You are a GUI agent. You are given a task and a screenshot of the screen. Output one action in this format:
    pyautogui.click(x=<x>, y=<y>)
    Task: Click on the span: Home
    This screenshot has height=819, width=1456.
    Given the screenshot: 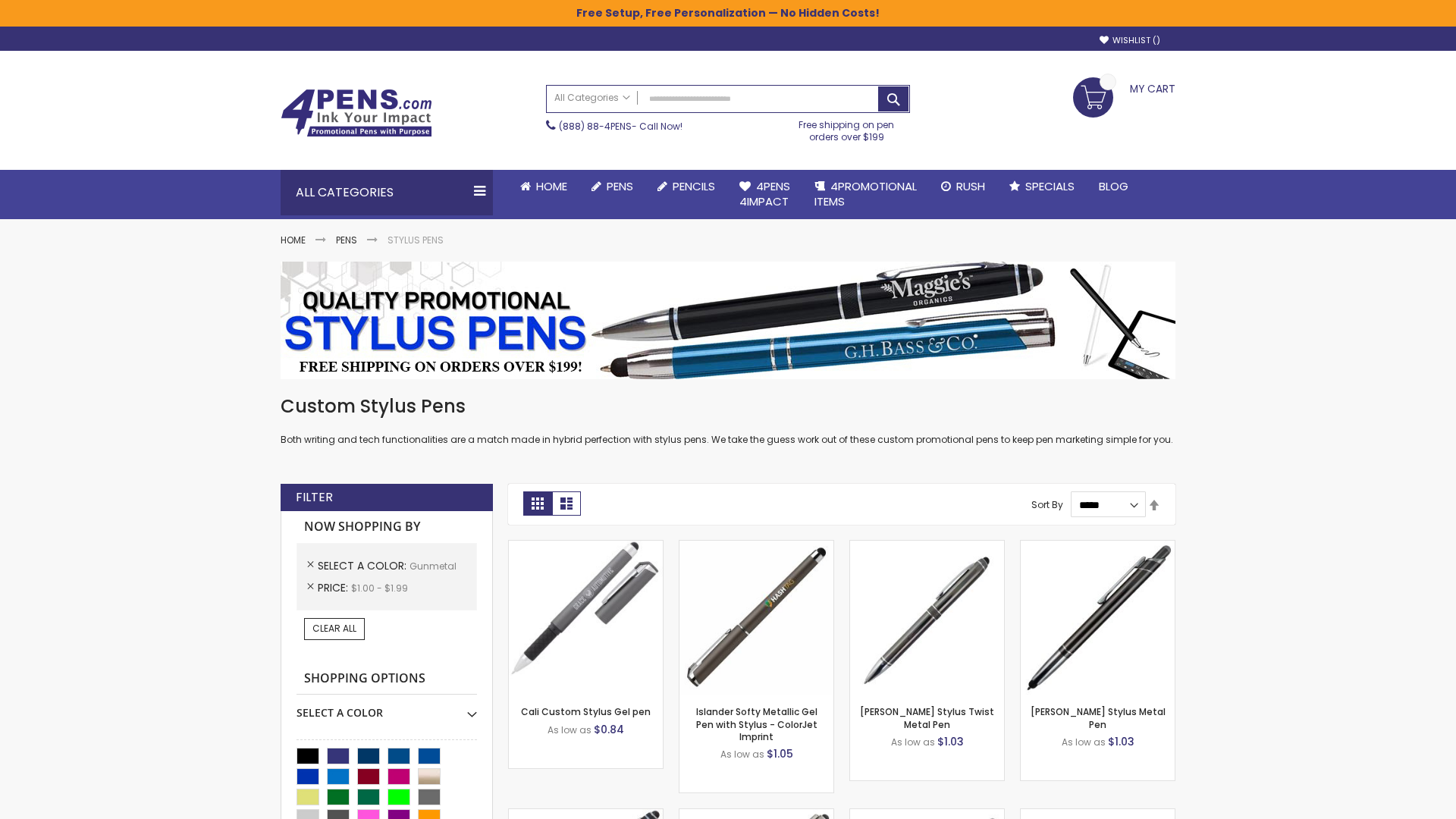 What is the action you would take?
    pyautogui.click(x=551, y=186)
    